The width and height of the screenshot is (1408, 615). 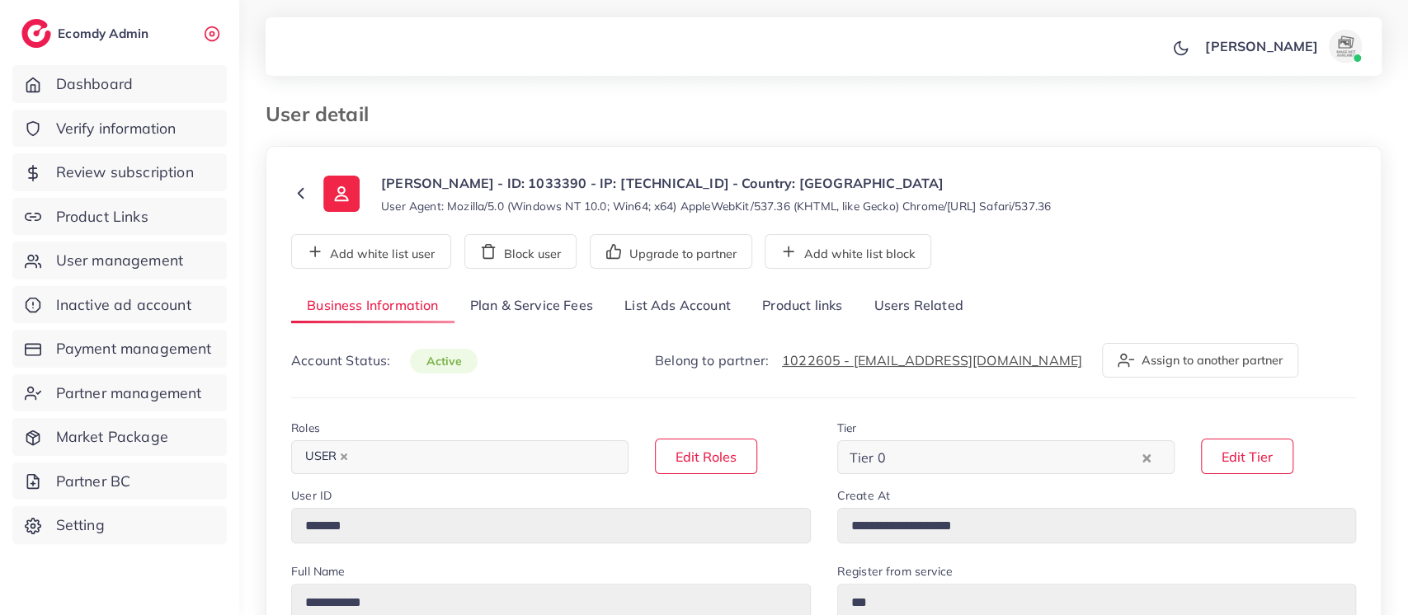 What do you see at coordinates (323, 114) in the screenshot?
I see `h3: User detail` at bounding box center [323, 114].